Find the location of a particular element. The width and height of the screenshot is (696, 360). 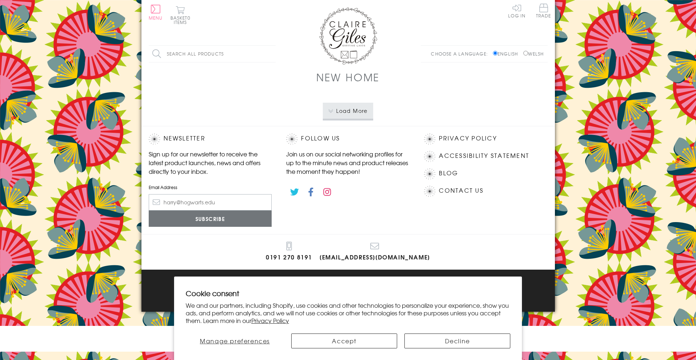

label: English is located at coordinates (507, 54).